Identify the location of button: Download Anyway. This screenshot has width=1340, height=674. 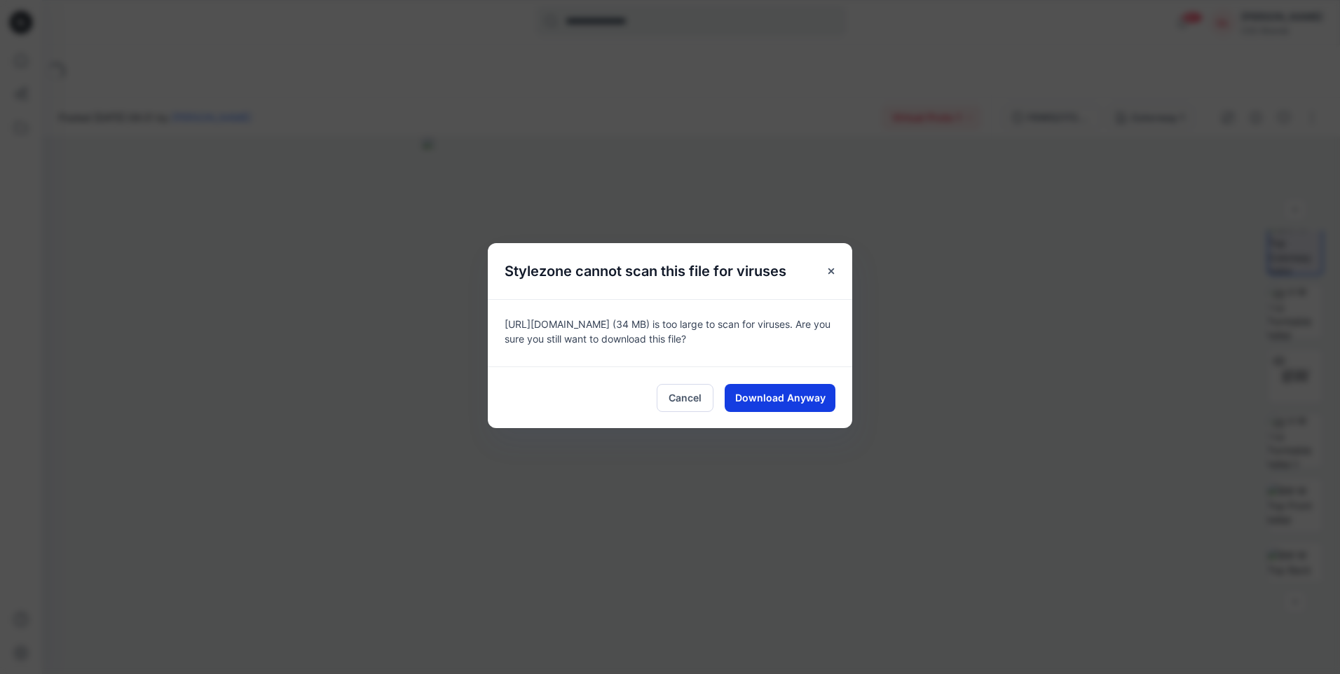
(780, 398).